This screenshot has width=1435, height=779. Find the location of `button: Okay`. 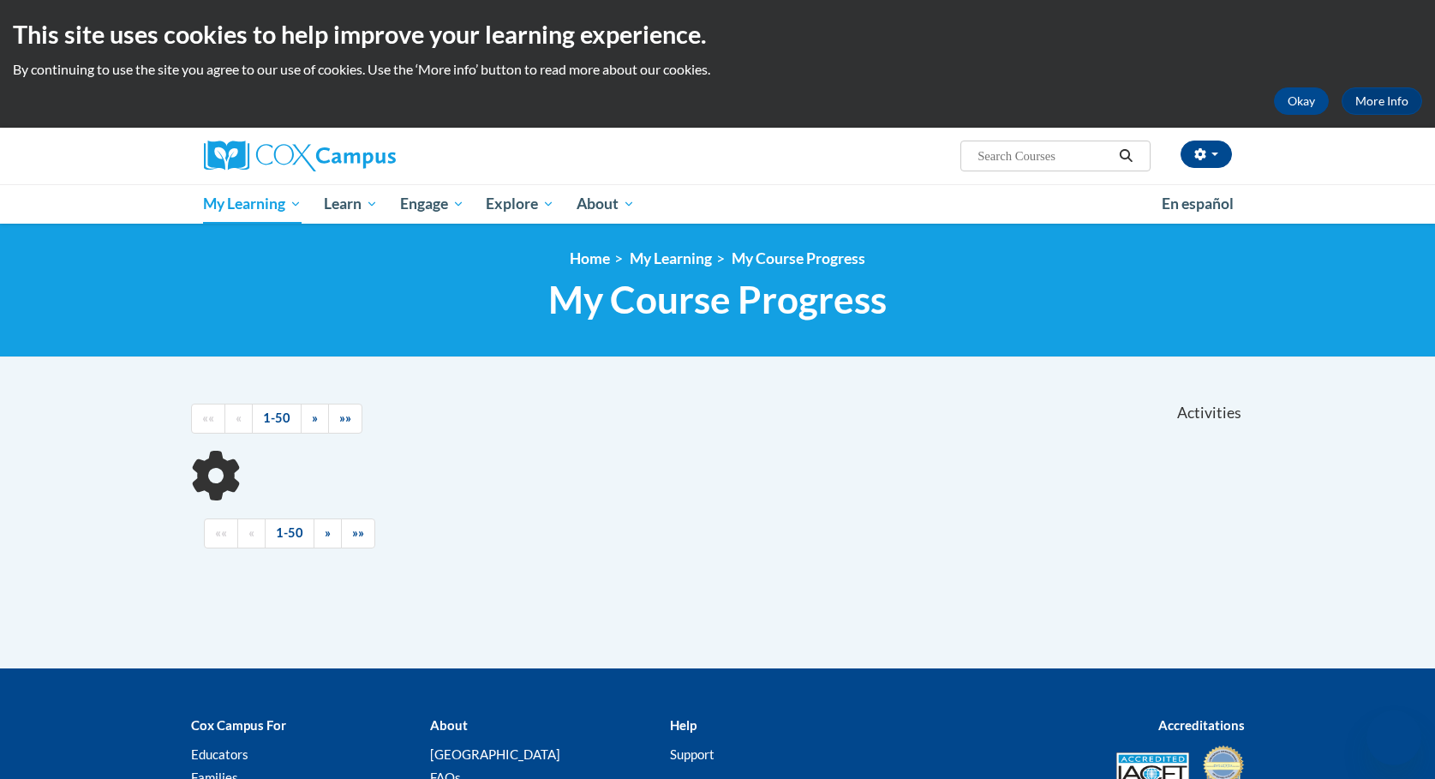

button: Okay is located at coordinates (1302, 101).